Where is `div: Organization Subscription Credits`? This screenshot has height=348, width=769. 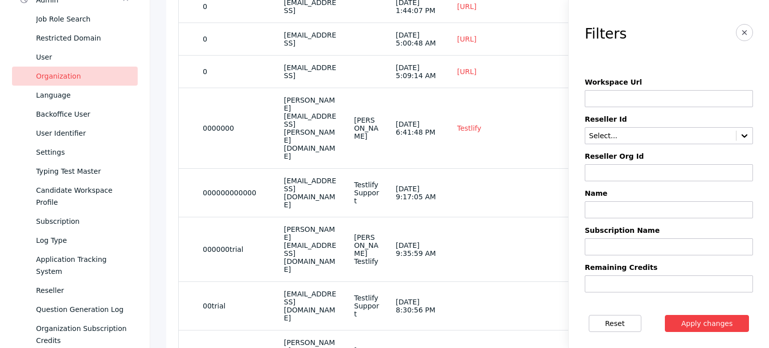
div: Organization Subscription Credits is located at coordinates (83, 334).